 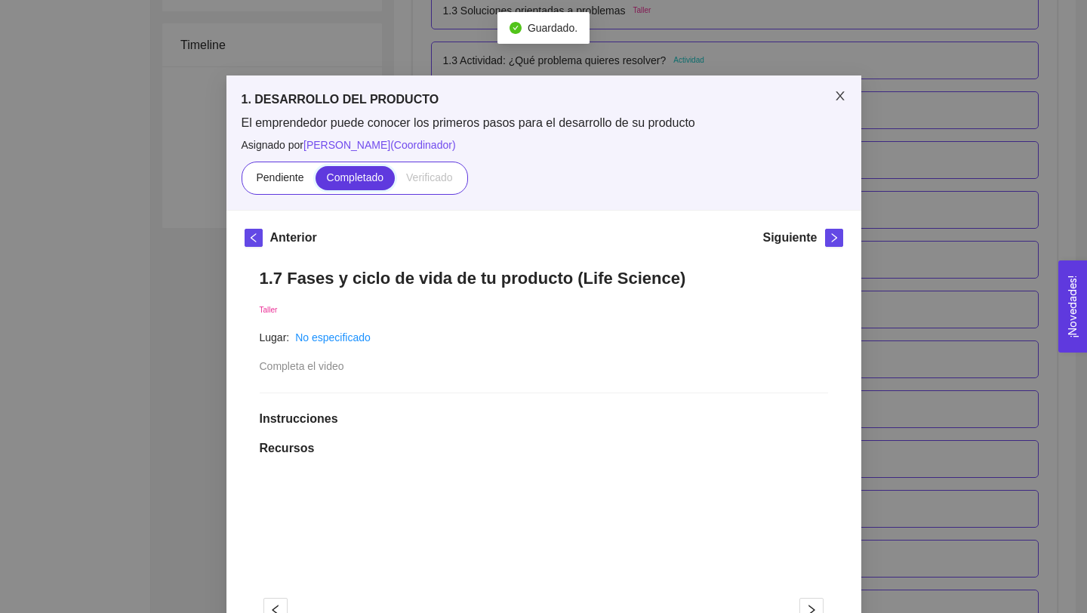 What do you see at coordinates (516, 28) in the screenshot?
I see `span: check-circle` at bounding box center [516, 28].